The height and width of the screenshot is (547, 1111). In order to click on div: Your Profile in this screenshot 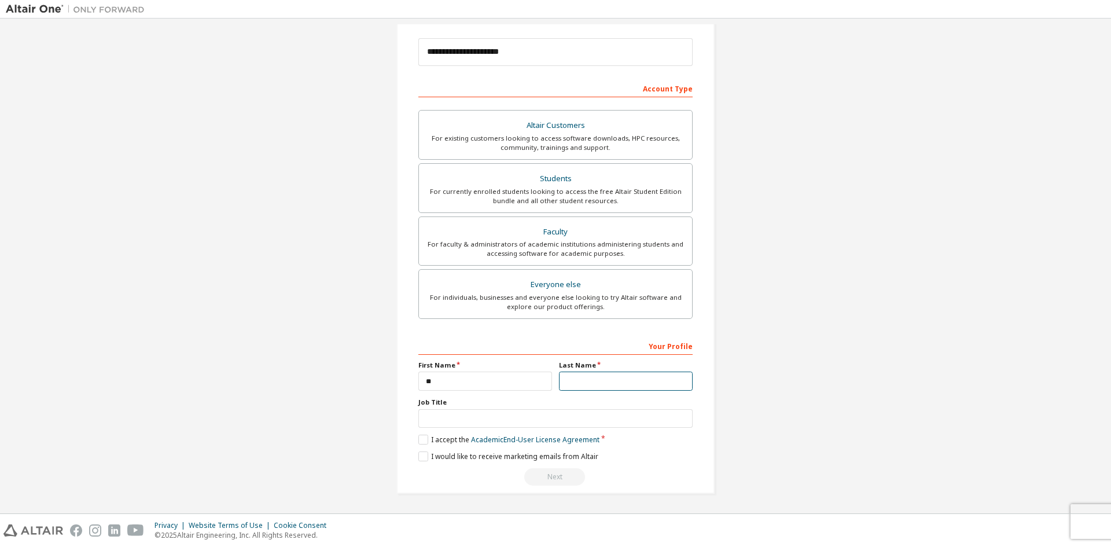, I will do `click(555, 345)`.